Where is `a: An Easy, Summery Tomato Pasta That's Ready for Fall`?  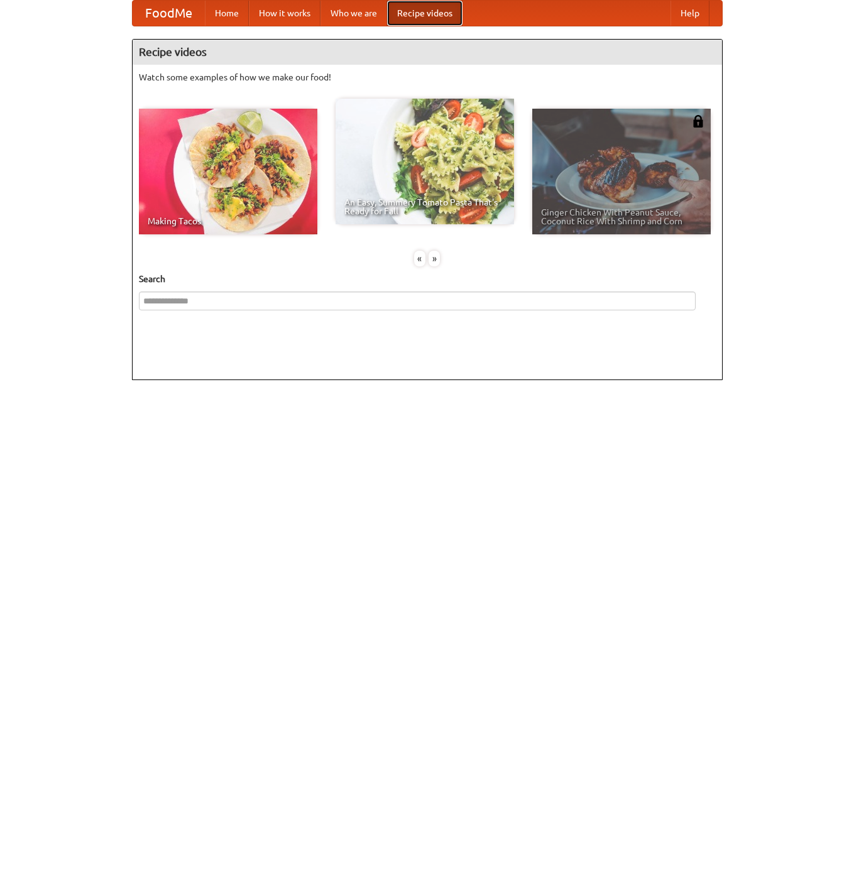
a: An Easy, Summery Tomato Pasta That's Ready for Fall is located at coordinates (425, 162).